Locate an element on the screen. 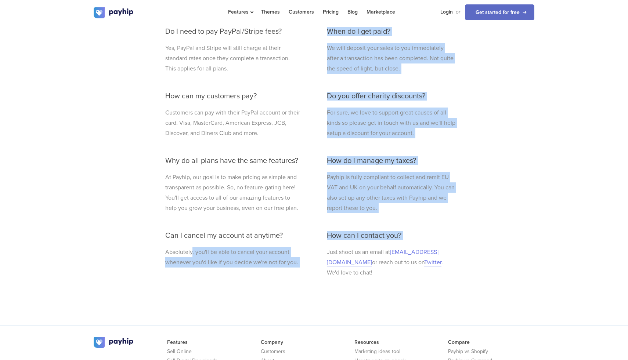 This screenshot has height=360, width=628. p: Payhip is fully compliant to collect and remit EU VAT and UK on your behalf automatically. You ca... is located at coordinates (391, 193).